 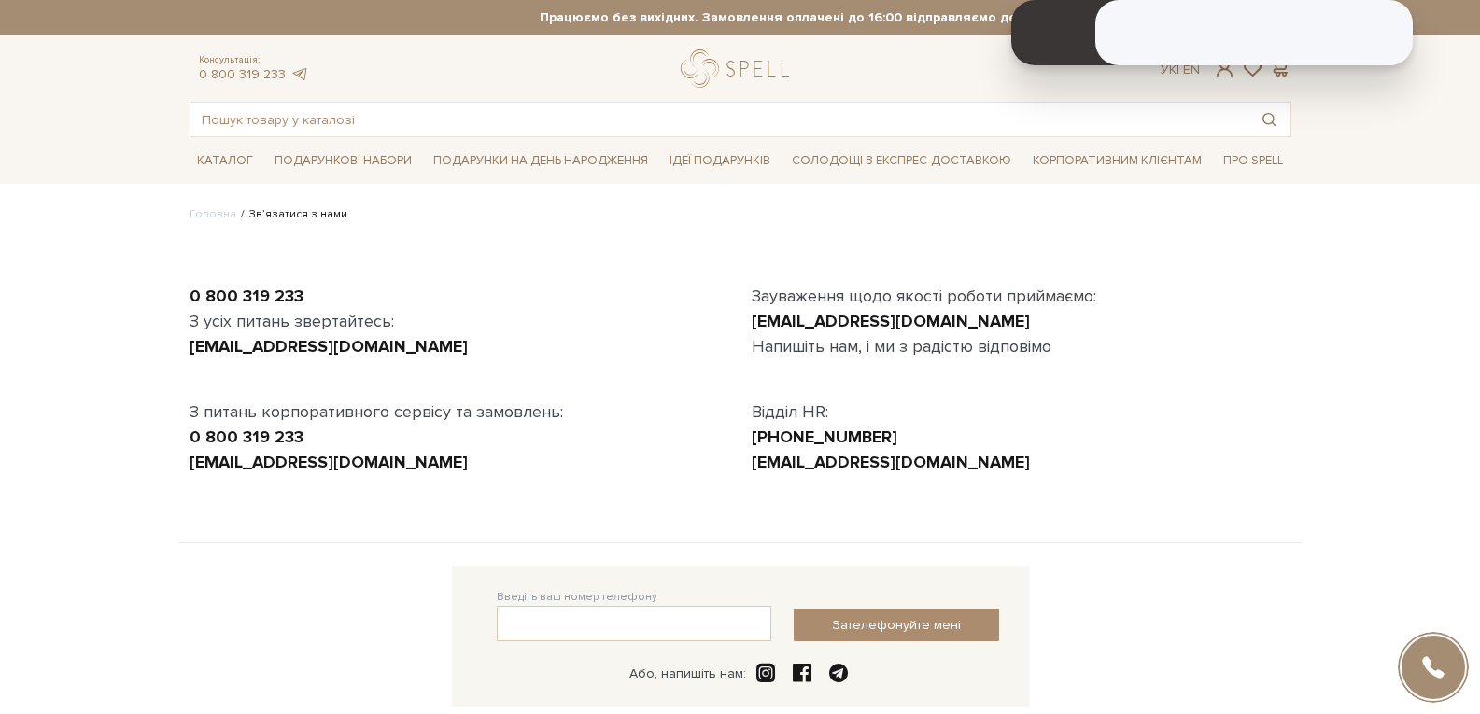 I want to click on div: З усіх питань звертайтесь: З питань корпоративного сервісу та замовлень:, so click(x=459, y=379).